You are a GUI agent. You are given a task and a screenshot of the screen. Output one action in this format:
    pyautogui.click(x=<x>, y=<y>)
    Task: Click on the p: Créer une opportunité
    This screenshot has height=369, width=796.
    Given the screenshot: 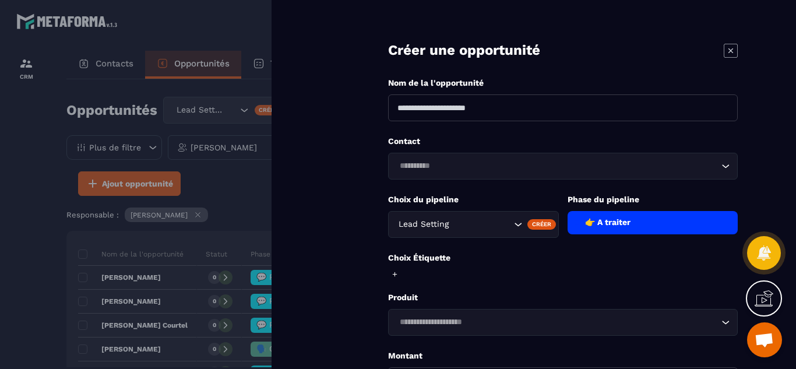 What is the action you would take?
    pyautogui.click(x=464, y=50)
    